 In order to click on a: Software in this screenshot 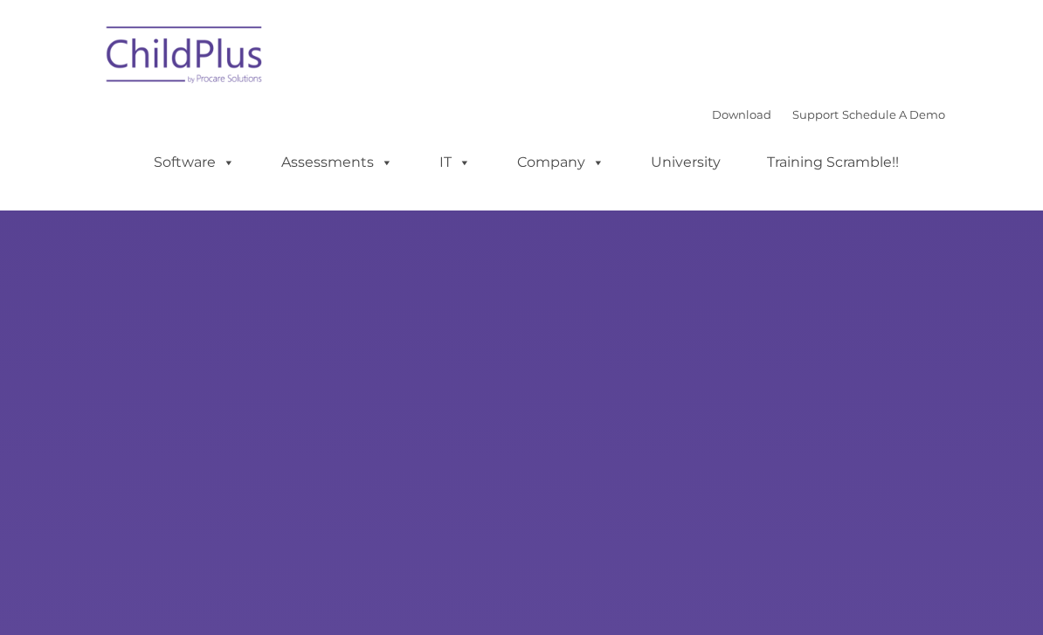, I will do `click(194, 162)`.